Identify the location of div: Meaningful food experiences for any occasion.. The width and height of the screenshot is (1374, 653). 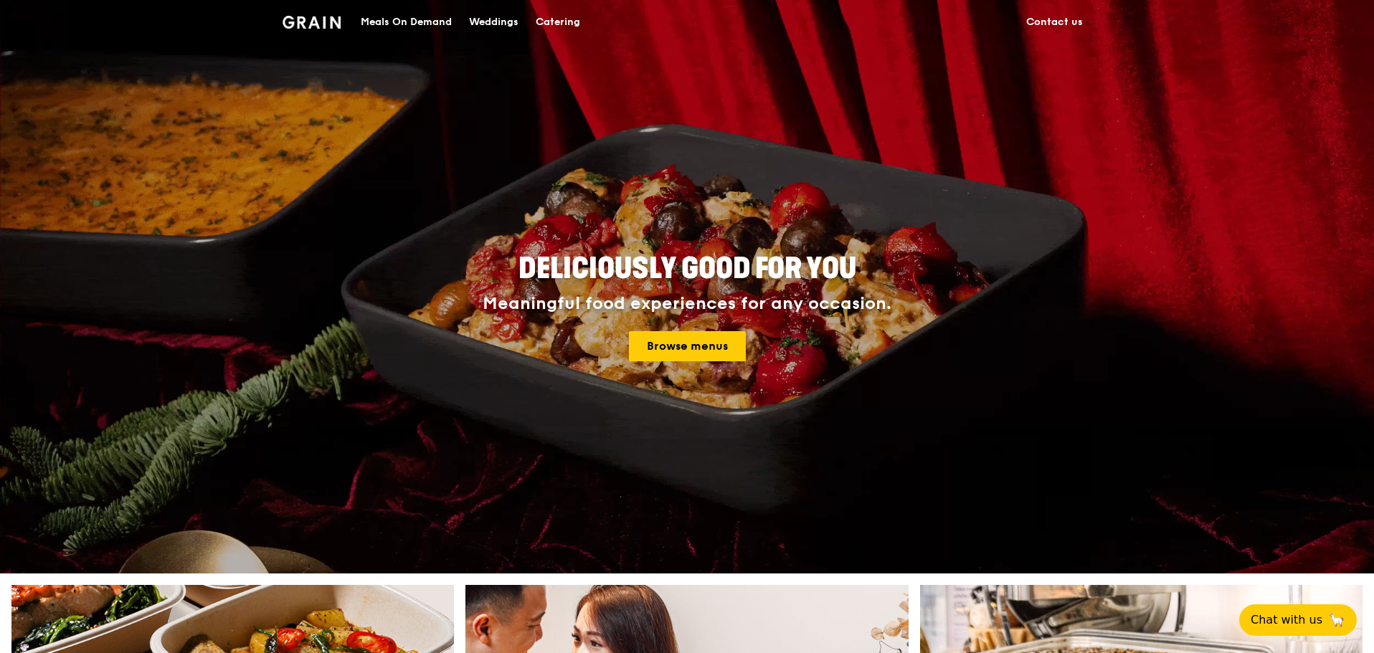
(687, 304).